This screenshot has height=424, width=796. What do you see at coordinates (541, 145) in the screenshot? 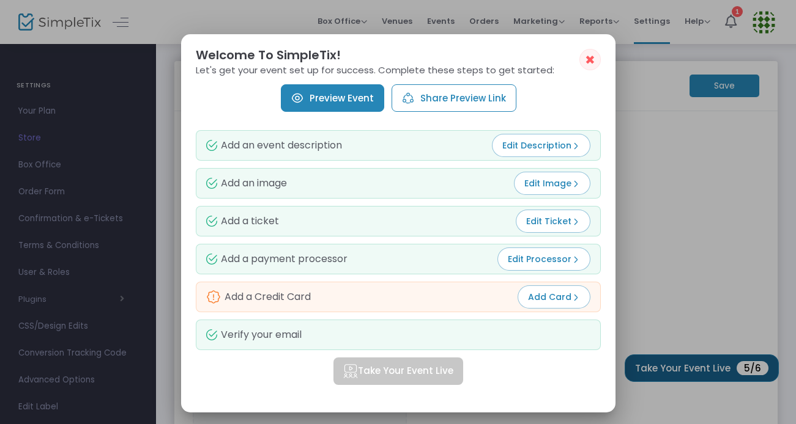
I see `span: Edit Description` at bounding box center [541, 145].